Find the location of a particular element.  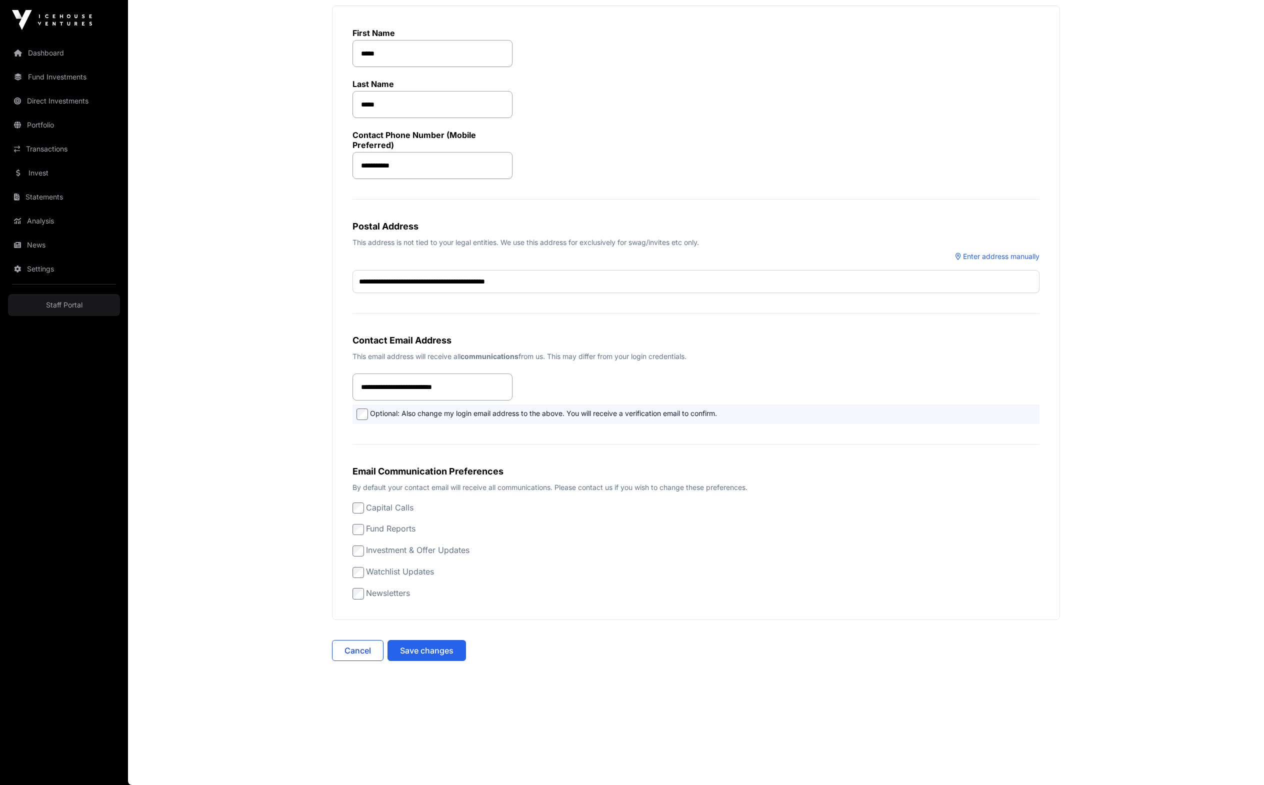

button: Cancel is located at coordinates (357, 650).